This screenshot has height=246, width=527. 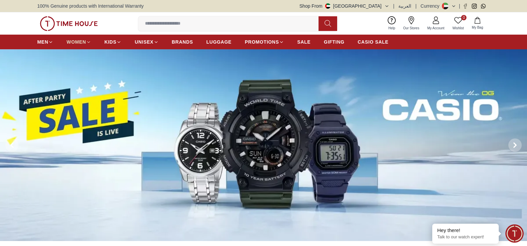 I want to click on span: LUGGAGE, so click(x=219, y=42).